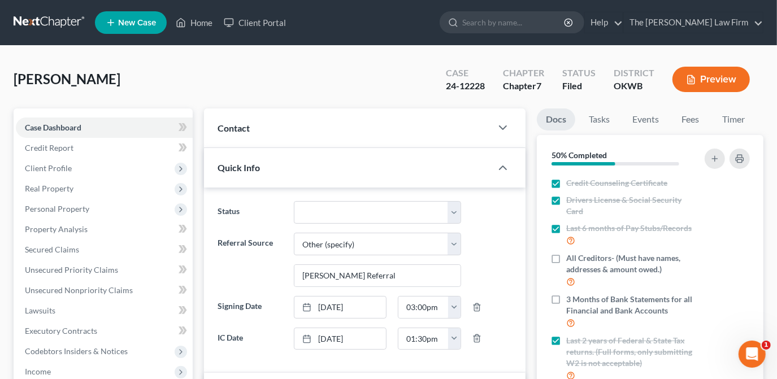 This screenshot has width=777, height=379. Describe the element at coordinates (104, 128) in the screenshot. I see `a: Case Dashboard` at that location.